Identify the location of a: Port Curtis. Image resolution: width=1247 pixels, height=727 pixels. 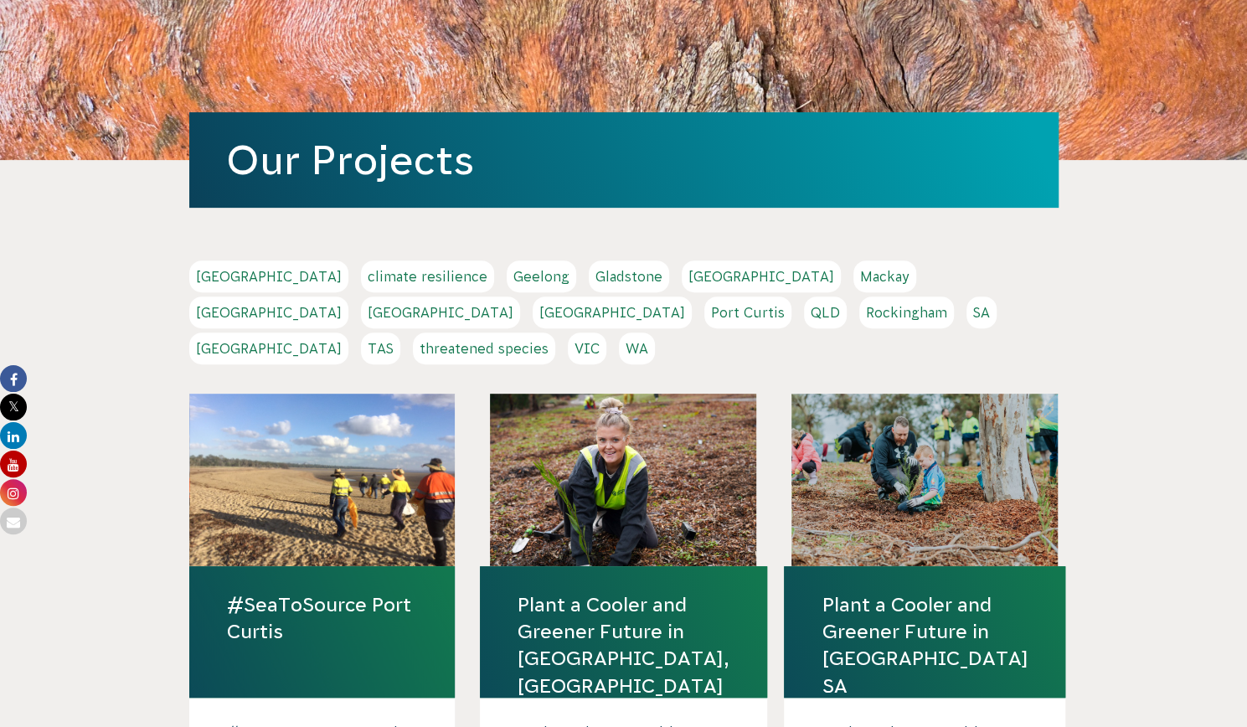
(748, 312).